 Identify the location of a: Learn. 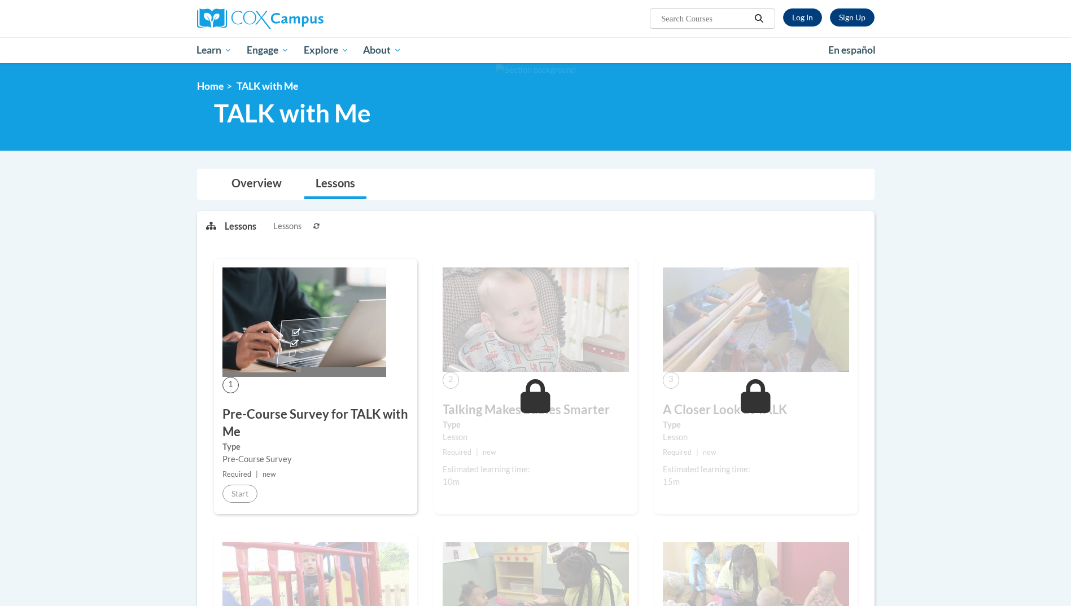
(214, 50).